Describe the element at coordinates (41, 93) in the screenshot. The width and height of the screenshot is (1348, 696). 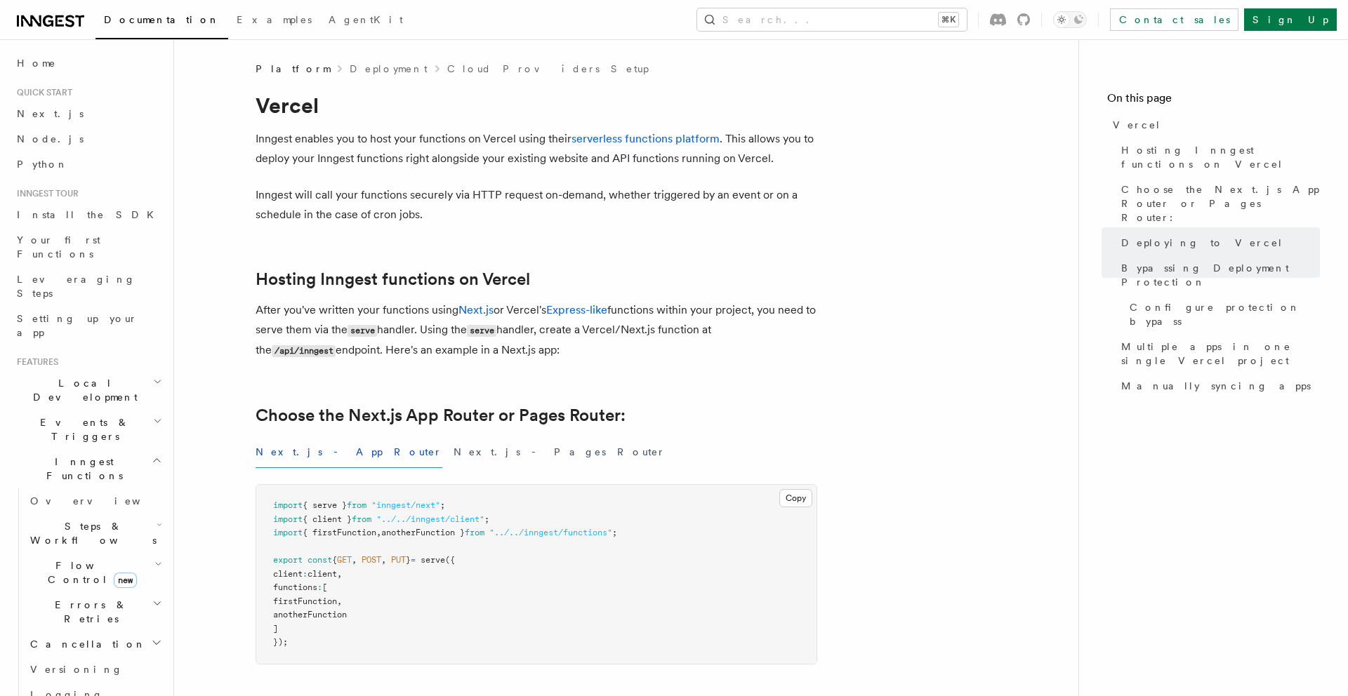
I see `span: Quick start` at that location.